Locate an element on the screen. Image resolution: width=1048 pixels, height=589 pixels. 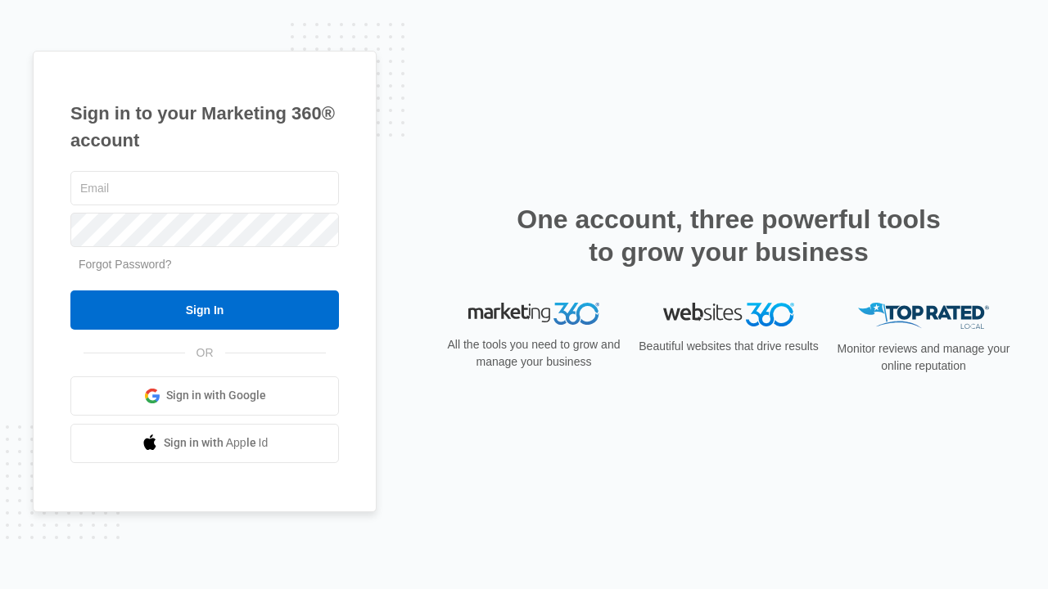
h1: Sign in to your Marketing 360® account is located at coordinates (205, 127).